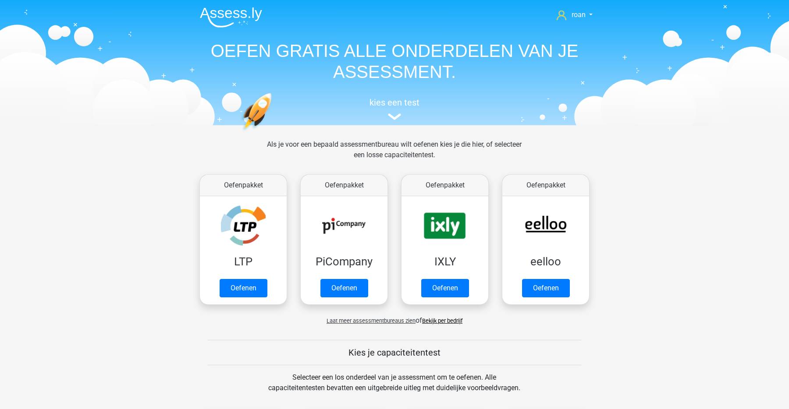 The image size is (789, 409). I want to click on h5: Kies je capaciteitentest, so click(394, 353).